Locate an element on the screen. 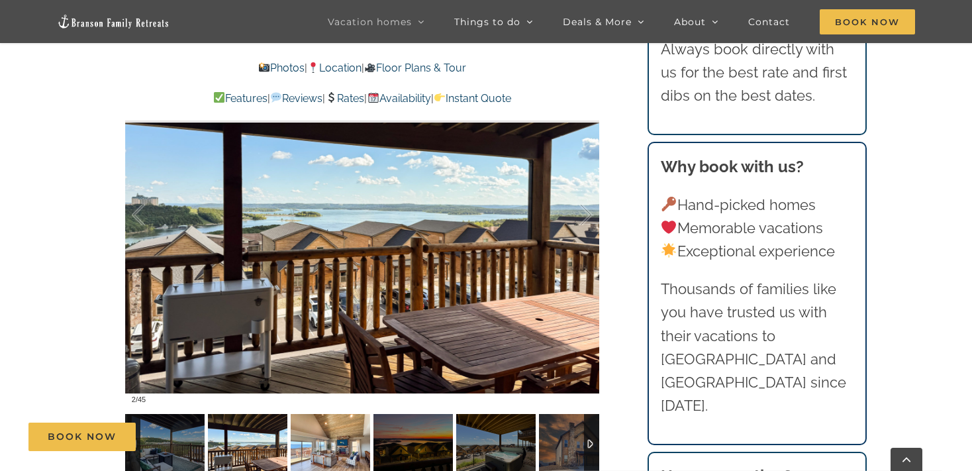 The image size is (972, 471). span: About is located at coordinates (690, 22).